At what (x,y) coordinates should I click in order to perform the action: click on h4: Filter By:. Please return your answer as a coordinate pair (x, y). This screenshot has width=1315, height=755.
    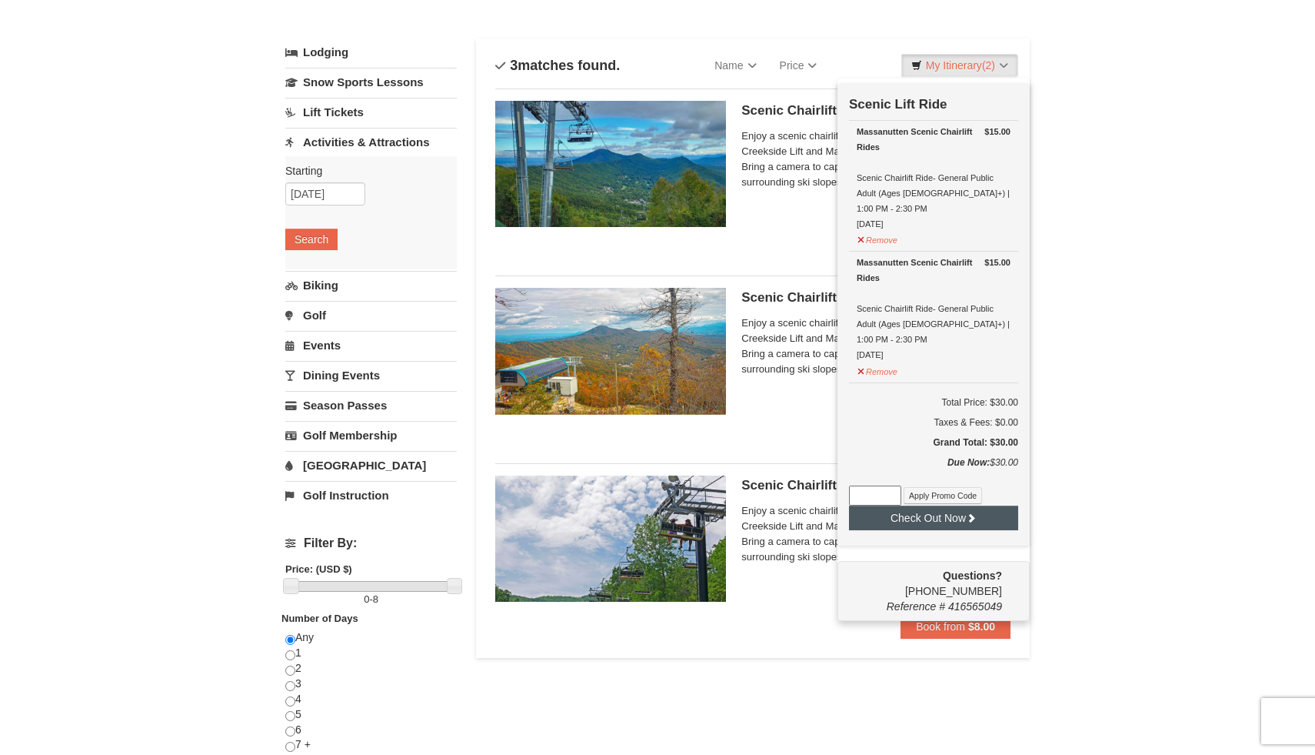
    Looking at the image, I should click on (371, 543).